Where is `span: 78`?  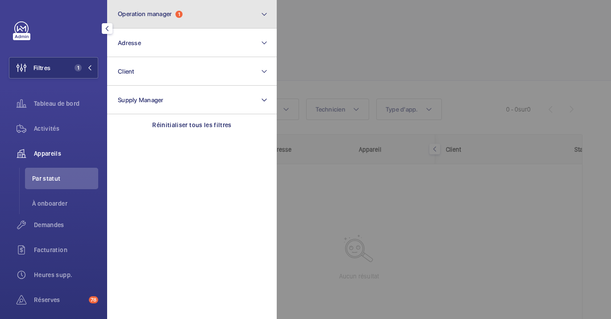 span: 78 is located at coordinates (93, 300).